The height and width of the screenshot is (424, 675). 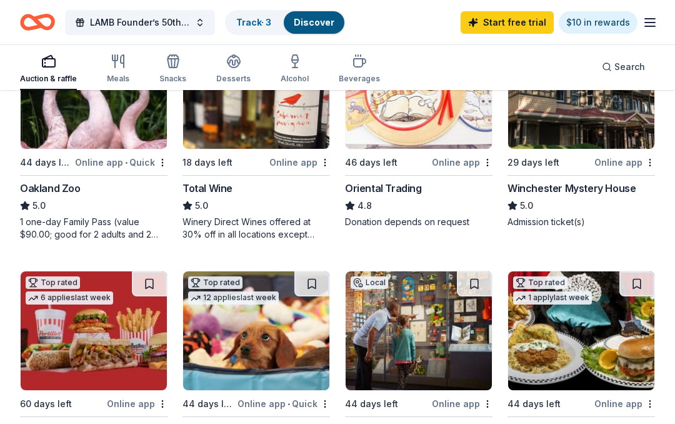 What do you see at coordinates (94, 228) in the screenshot?
I see `div: 1 one-day Family Pass (value $90.00; good for 2 adults and 2 children; parking is included)` at bounding box center [94, 228].